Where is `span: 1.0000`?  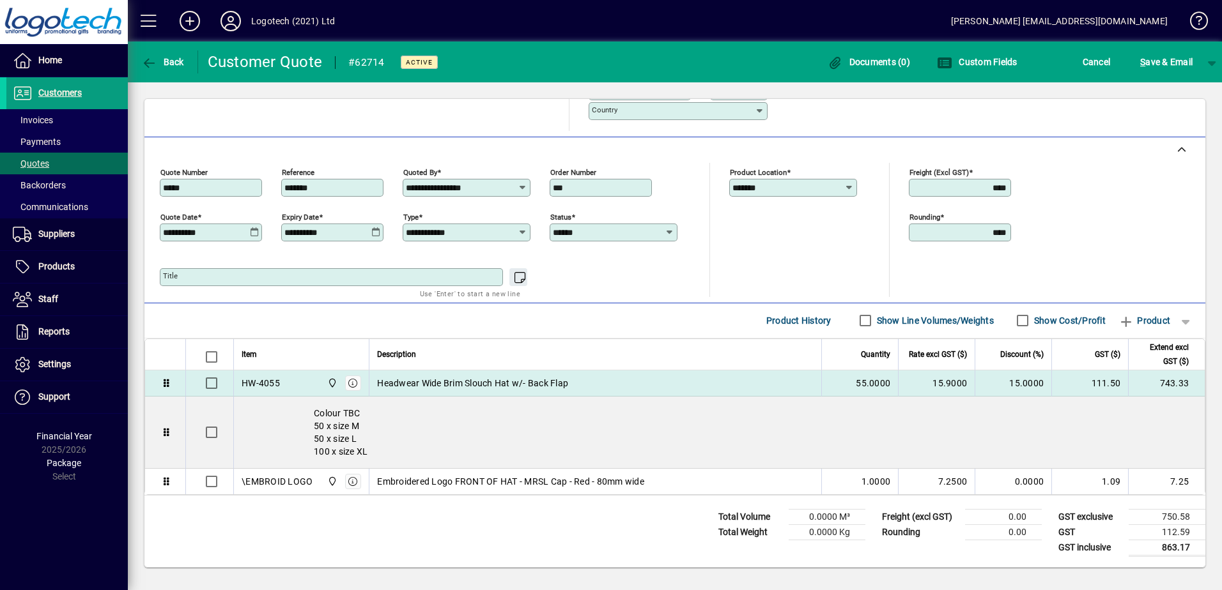
span: 1.0000 is located at coordinates (876, 482).